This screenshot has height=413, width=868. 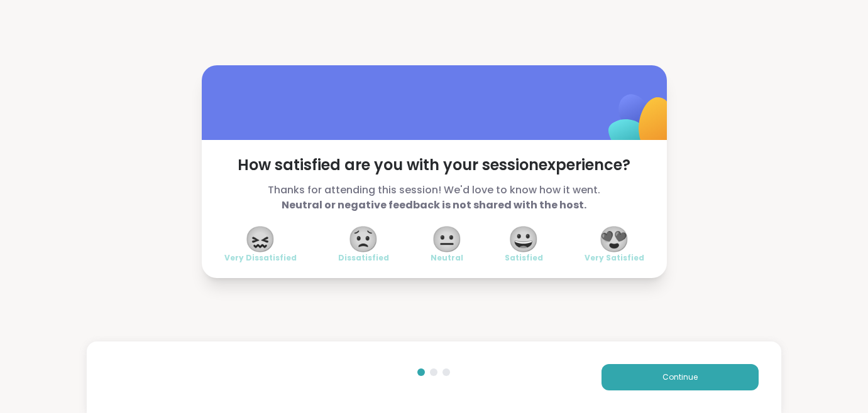 What do you see at coordinates (523, 258) in the screenshot?
I see `span: Satisfied` at bounding box center [523, 258].